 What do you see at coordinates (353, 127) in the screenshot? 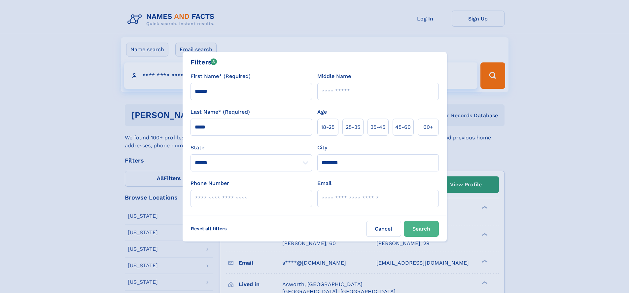
I see `span: 25‑35` at bounding box center [353, 127].